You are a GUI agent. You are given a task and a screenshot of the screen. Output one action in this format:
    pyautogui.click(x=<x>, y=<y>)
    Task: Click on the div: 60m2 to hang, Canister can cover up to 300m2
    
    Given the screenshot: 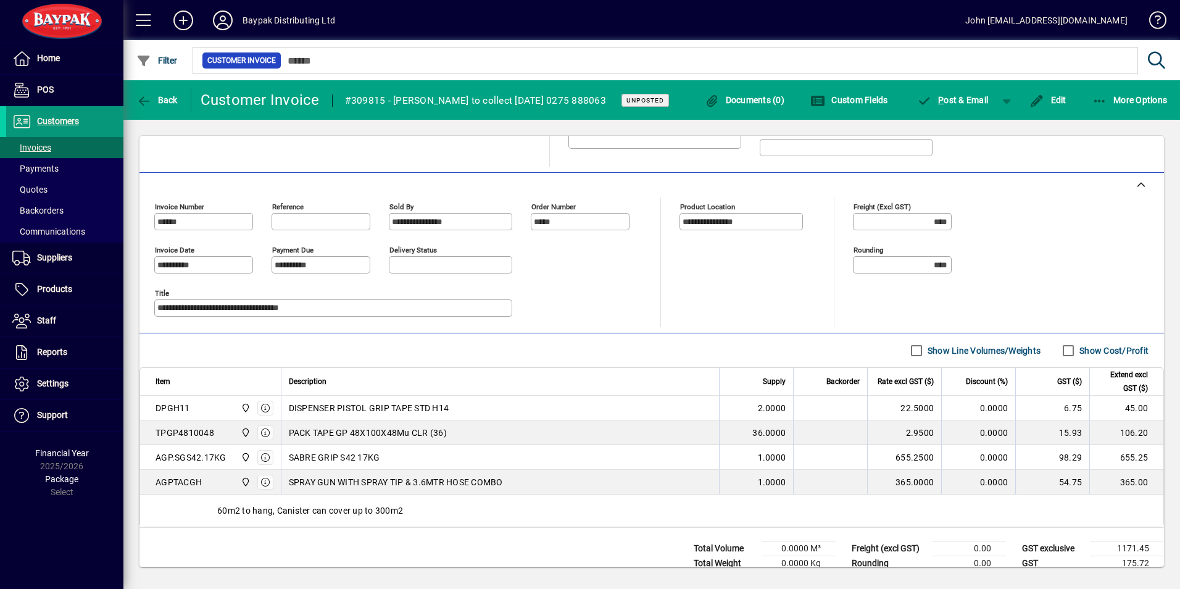 What is the action you would take?
    pyautogui.click(x=652, y=511)
    